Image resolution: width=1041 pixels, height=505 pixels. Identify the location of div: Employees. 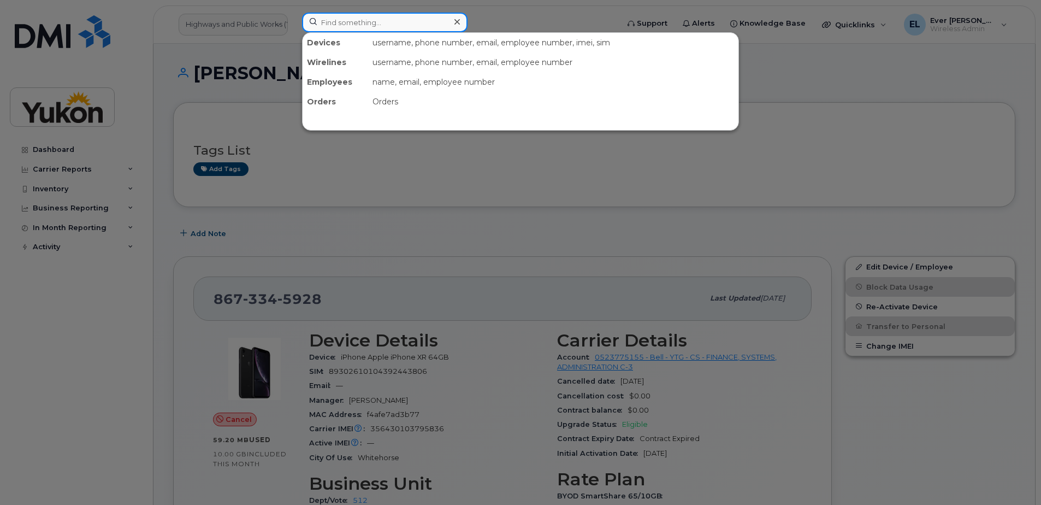
(335, 82).